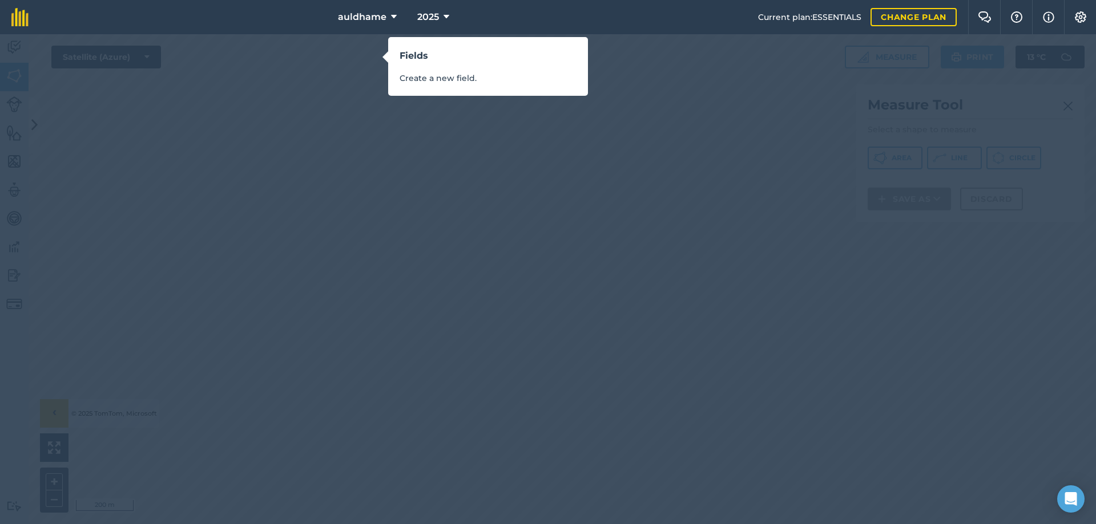 Image resolution: width=1096 pixels, height=524 pixels. What do you see at coordinates (362, 17) in the screenshot?
I see `span: auldhame` at bounding box center [362, 17].